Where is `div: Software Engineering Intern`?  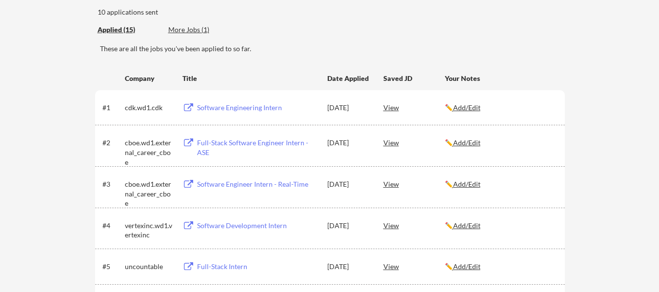 div: Software Engineering Intern is located at coordinates (258, 108).